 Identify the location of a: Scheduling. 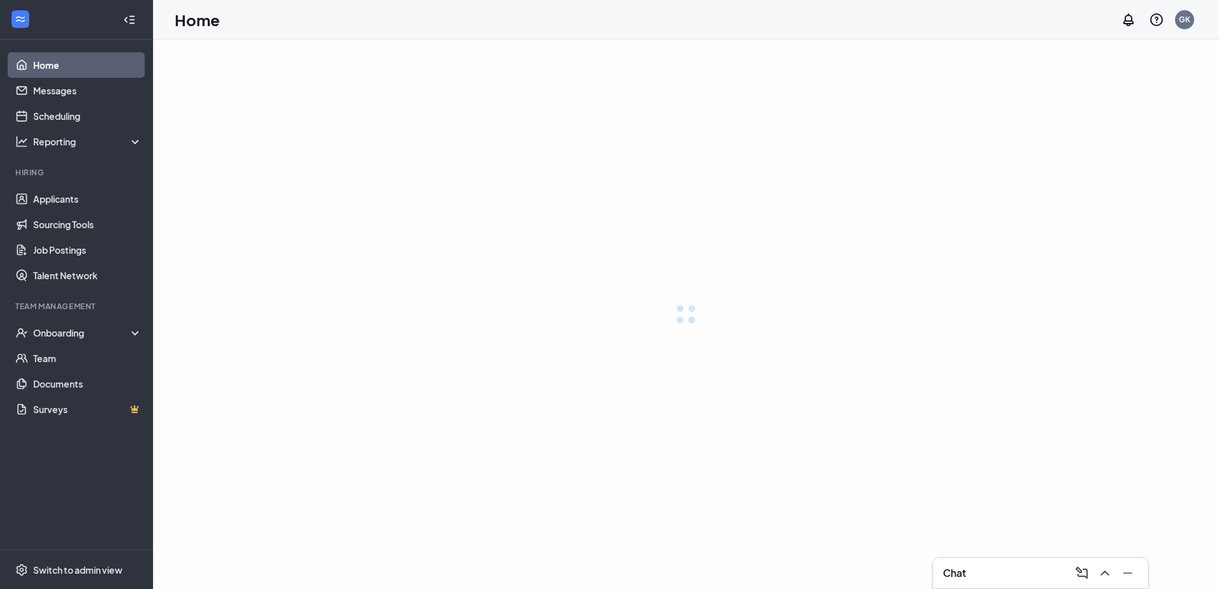
(87, 116).